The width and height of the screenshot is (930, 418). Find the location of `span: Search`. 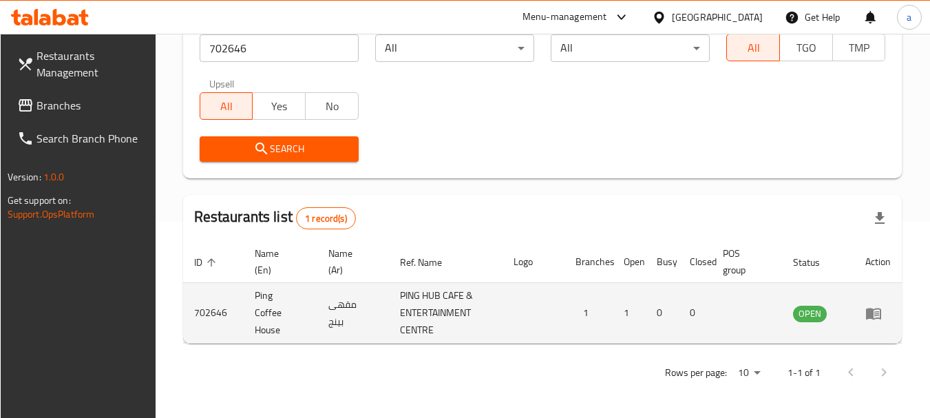

span: Search is located at coordinates (279, 149).